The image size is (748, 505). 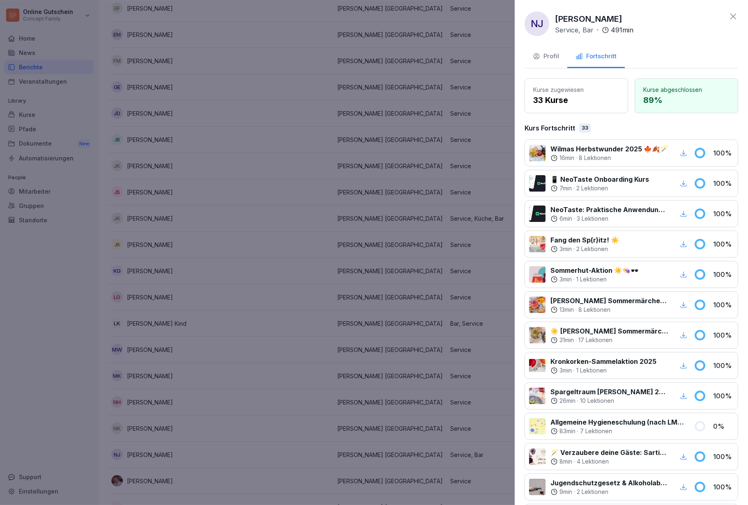 I want to click on div: Fortschritt, so click(x=596, y=56).